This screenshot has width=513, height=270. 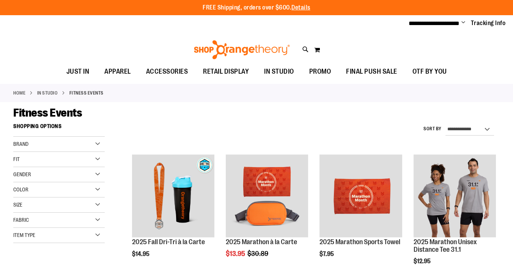 What do you see at coordinates (301, 8) in the screenshot?
I see `a: Details` at bounding box center [301, 8].